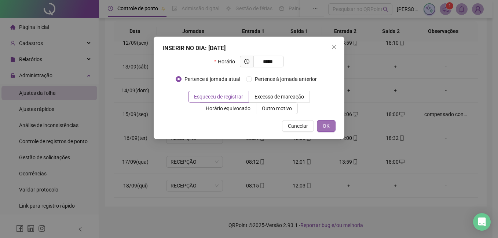  Describe the element at coordinates (326, 126) in the screenshot. I see `span: OK` at that location.